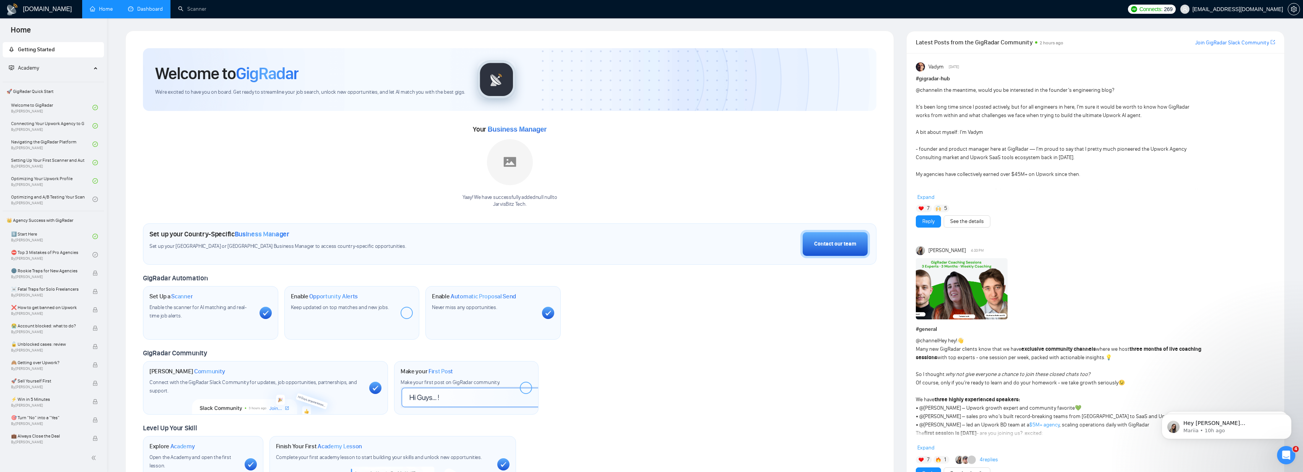  What do you see at coordinates (76, 29) in the screenshot?
I see `div: message notification from Mariia, 10h ago. Hey shubham@jarvisbitz.com, Looks like your Upwork age...` at bounding box center [76, 29].